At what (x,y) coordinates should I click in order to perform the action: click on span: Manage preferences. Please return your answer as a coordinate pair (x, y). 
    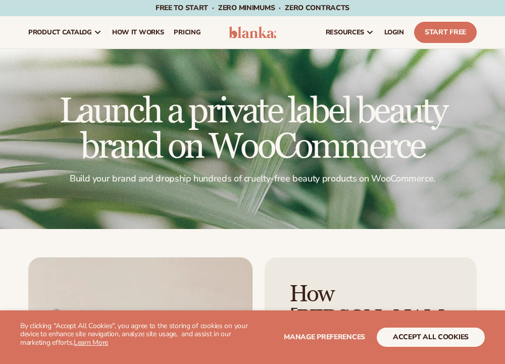
    Looking at the image, I should click on (324, 337).